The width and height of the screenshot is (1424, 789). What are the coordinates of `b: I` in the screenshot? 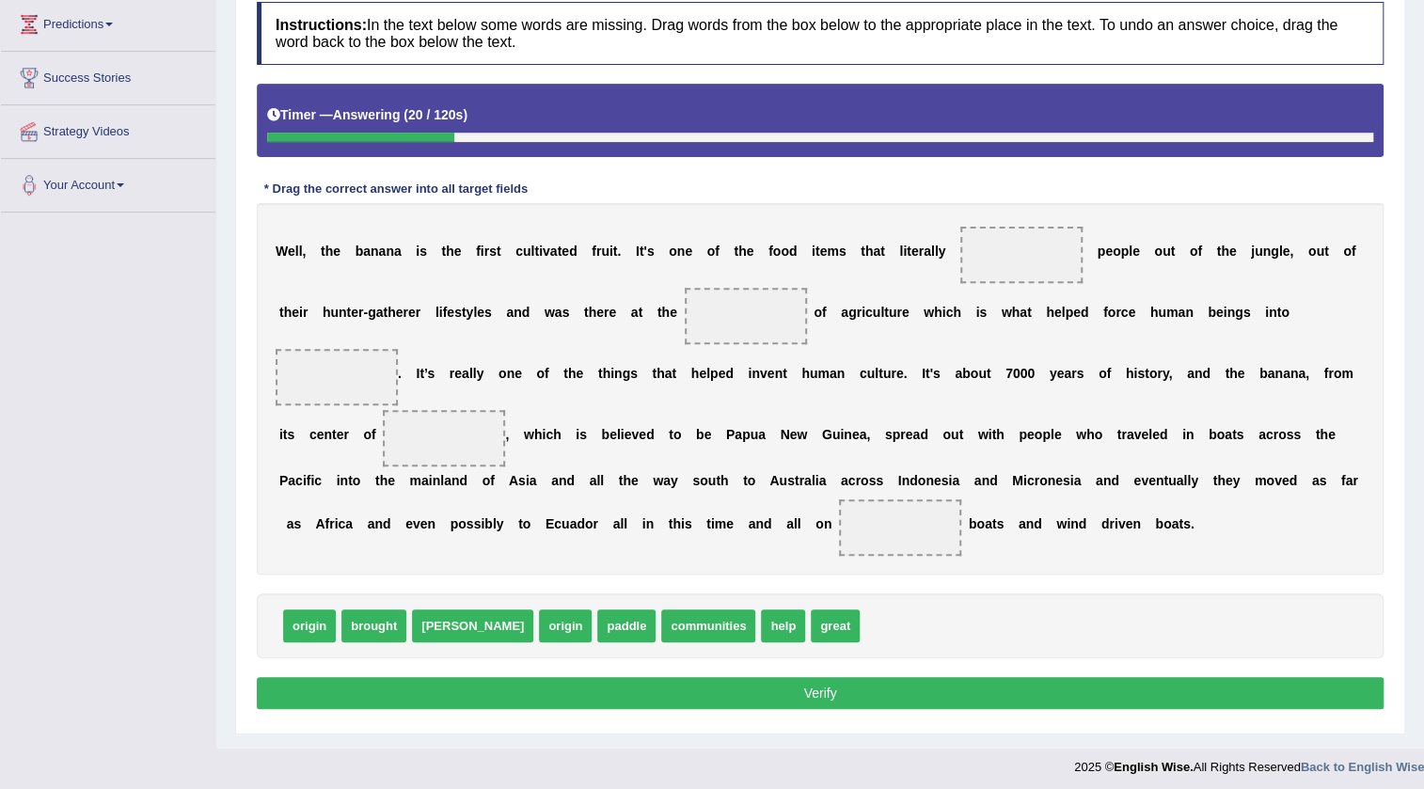 It's located at (923, 373).